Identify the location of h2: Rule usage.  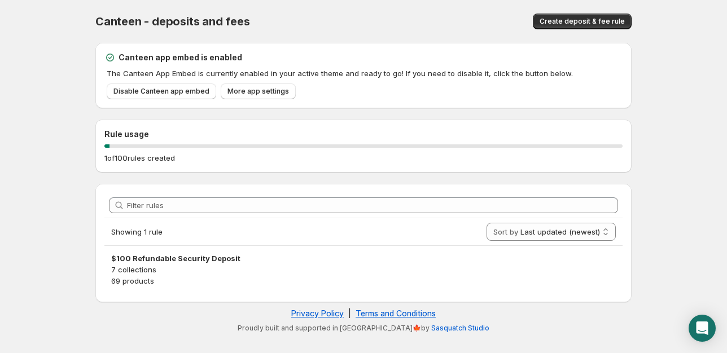
(364, 134).